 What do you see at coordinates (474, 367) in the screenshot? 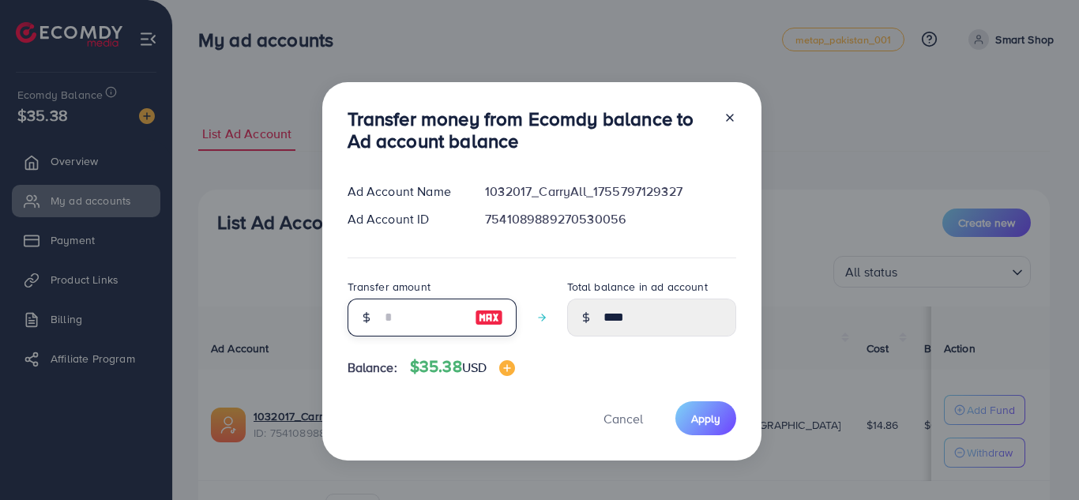
I see `span: USD` at bounding box center [474, 367].